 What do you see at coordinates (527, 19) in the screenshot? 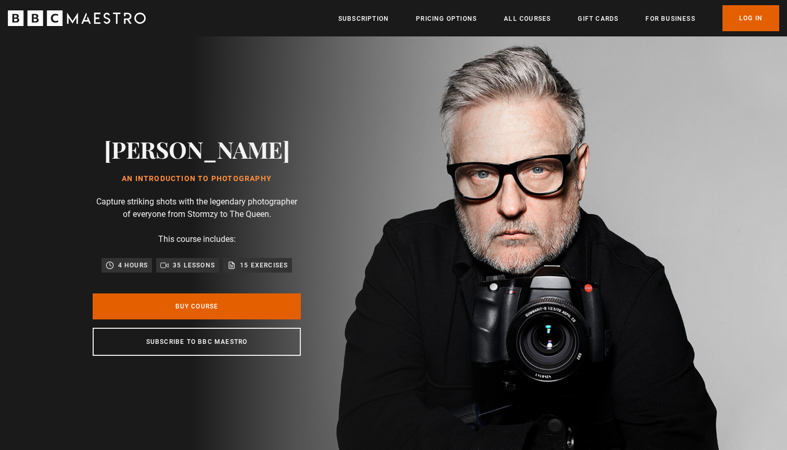
I see `a: All Courses` at bounding box center [527, 19].